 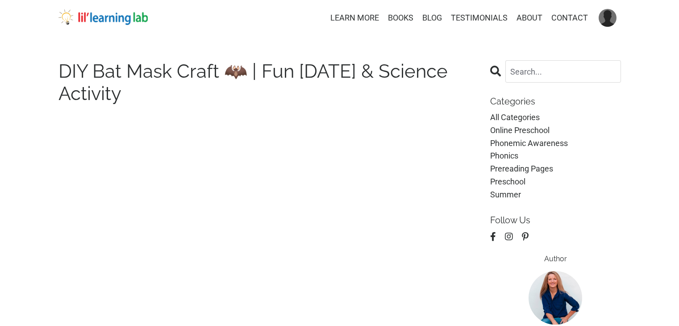 What do you see at coordinates (354, 18) in the screenshot?
I see `a: LEARN MORE` at bounding box center [354, 18].